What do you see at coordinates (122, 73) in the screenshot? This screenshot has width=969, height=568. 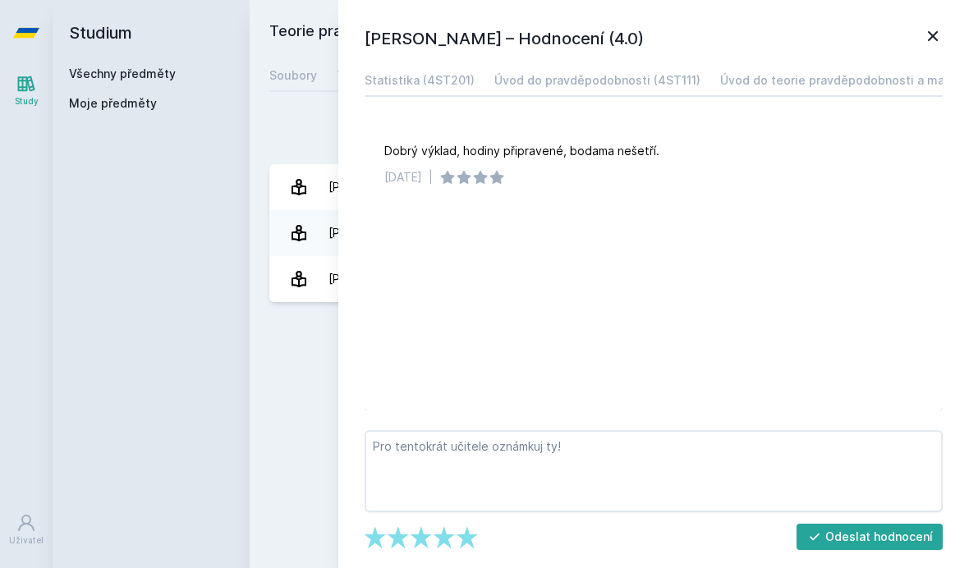 I see `a: Všechny předměty` at bounding box center [122, 73].